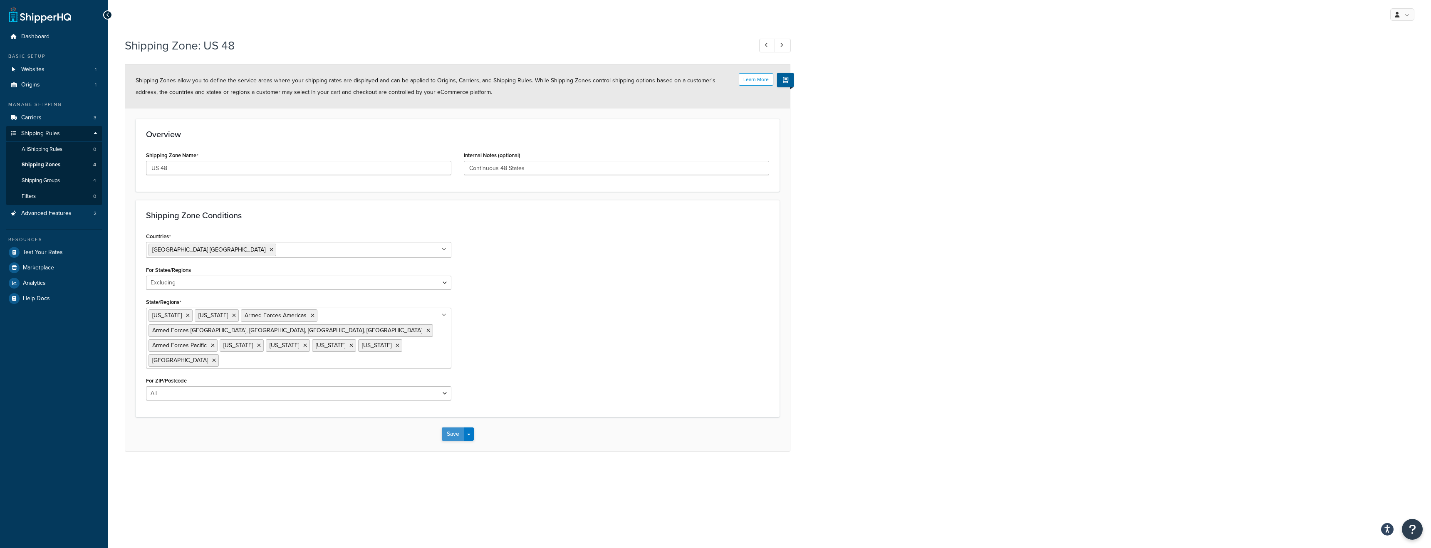 This screenshot has width=1431, height=548. I want to click on h3: Overview, so click(458, 134).